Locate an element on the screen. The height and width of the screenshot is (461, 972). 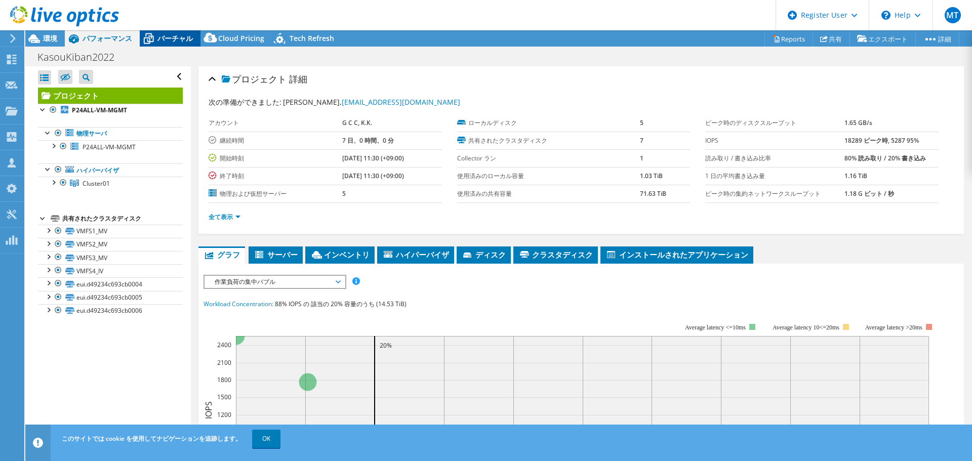
a: 物理サーバ is located at coordinates (110, 134).